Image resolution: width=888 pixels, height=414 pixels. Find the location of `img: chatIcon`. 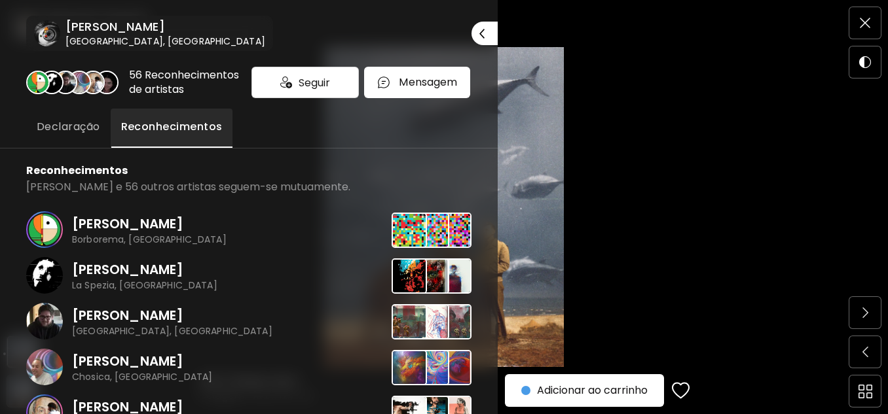

img: chatIcon is located at coordinates (384, 82).